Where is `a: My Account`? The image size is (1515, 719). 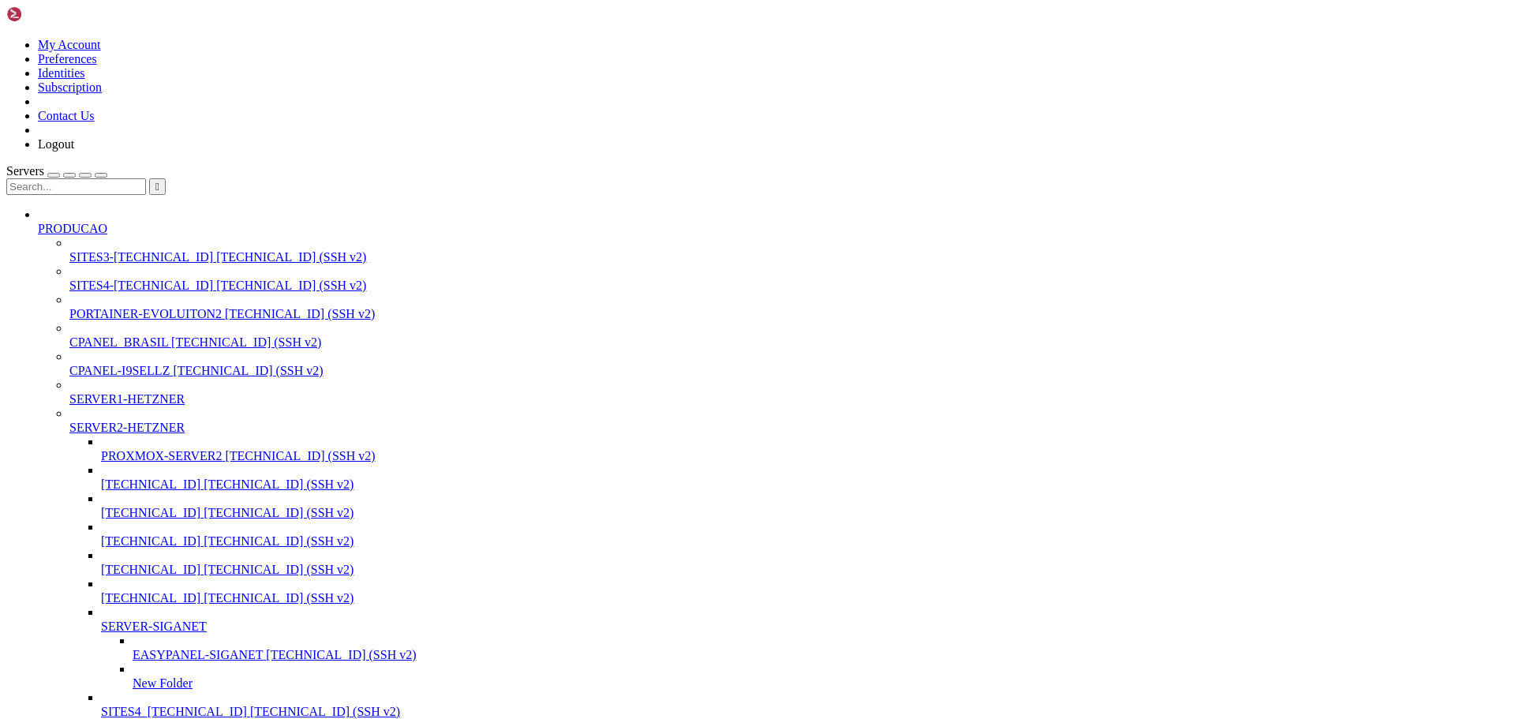 a: My Account is located at coordinates (69, 44).